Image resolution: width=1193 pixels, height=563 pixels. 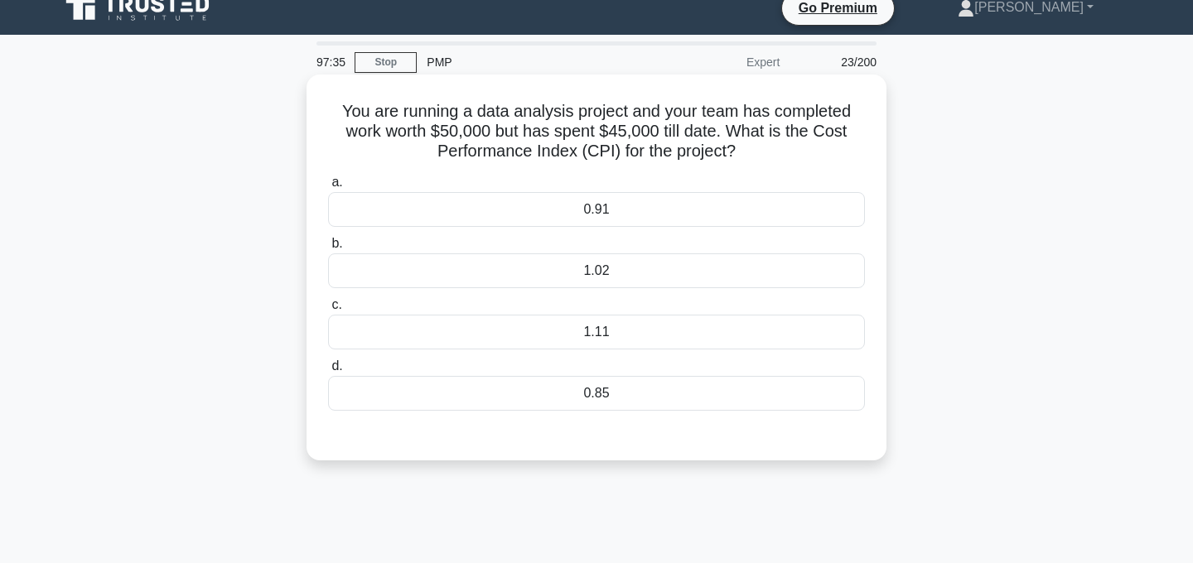 What do you see at coordinates (596, 332) in the screenshot?
I see `div: 1.11` at bounding box center [596, 332].